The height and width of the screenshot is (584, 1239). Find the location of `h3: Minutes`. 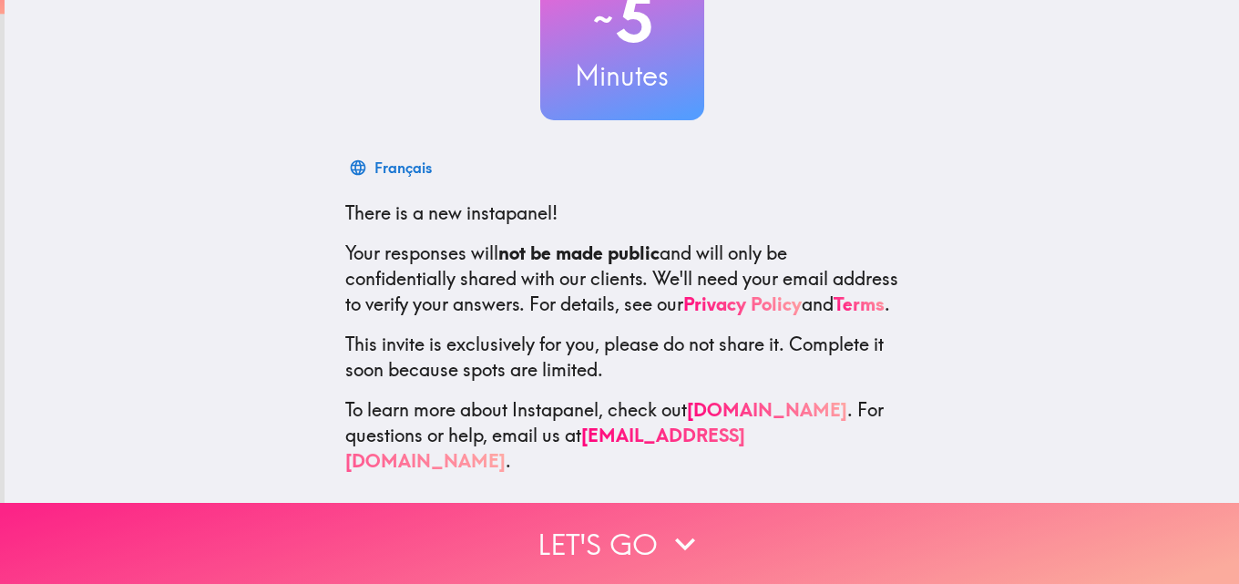

h3: Minutes is located at coordinates (622, 76).